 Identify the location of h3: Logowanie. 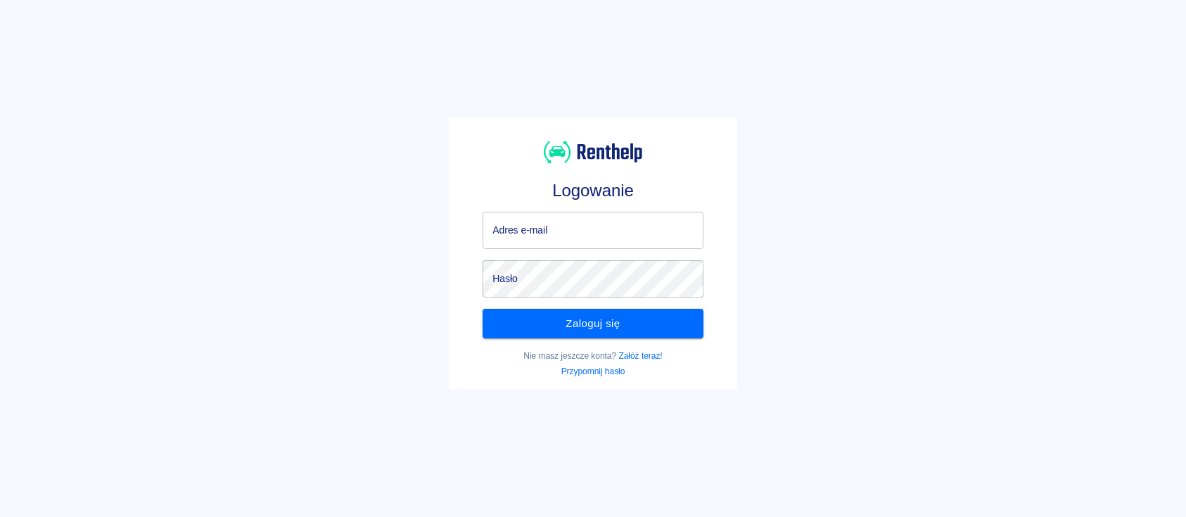
(593, 191).